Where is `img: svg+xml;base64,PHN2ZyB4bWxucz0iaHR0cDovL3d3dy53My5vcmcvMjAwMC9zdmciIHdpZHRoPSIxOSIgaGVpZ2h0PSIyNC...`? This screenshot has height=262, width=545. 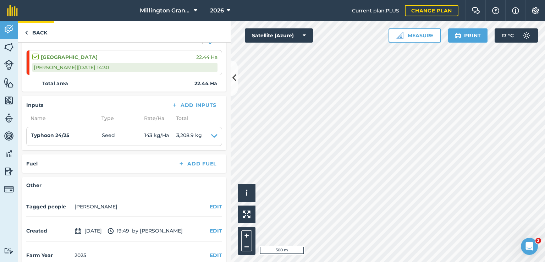
img: svg+xml;base64,PHN2ZyB4bWxucz0iaHR0cDovL3d3dy53My5vcmcvMjAwMC9zdmciIHdpZHRoPSIxOSIgaGVpZ2h0PSIyNC... is located at coordinates (458, 36).